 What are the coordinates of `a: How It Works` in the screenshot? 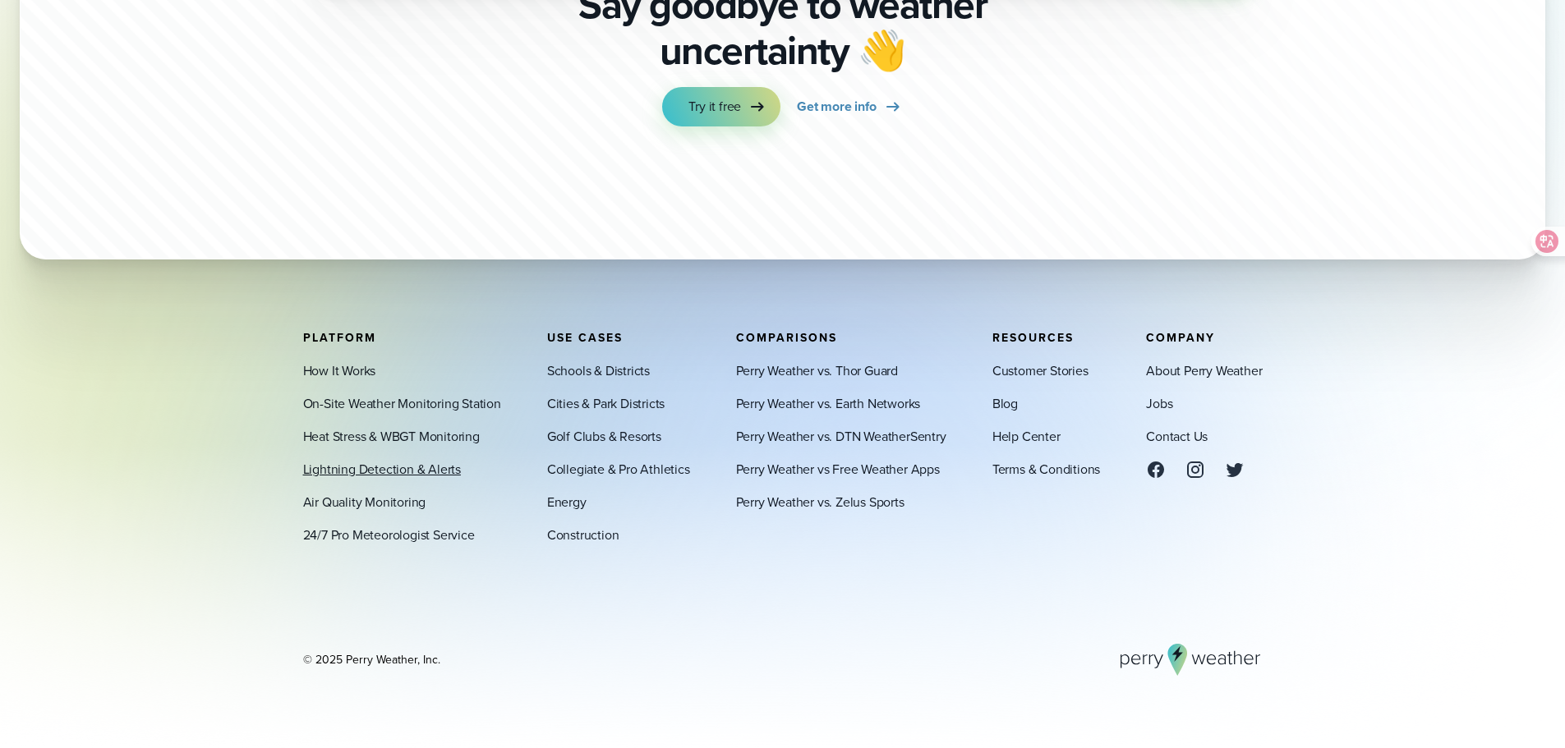 It's located at (339, 371).